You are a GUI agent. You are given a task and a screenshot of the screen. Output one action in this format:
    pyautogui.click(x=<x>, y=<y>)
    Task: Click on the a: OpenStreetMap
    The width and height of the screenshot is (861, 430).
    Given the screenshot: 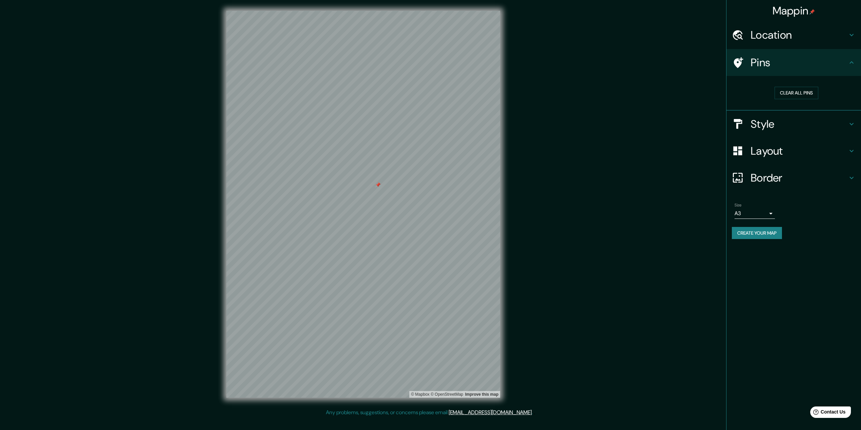 What is the action you would take?
    pyautogui.click(x=447, y=395)
    